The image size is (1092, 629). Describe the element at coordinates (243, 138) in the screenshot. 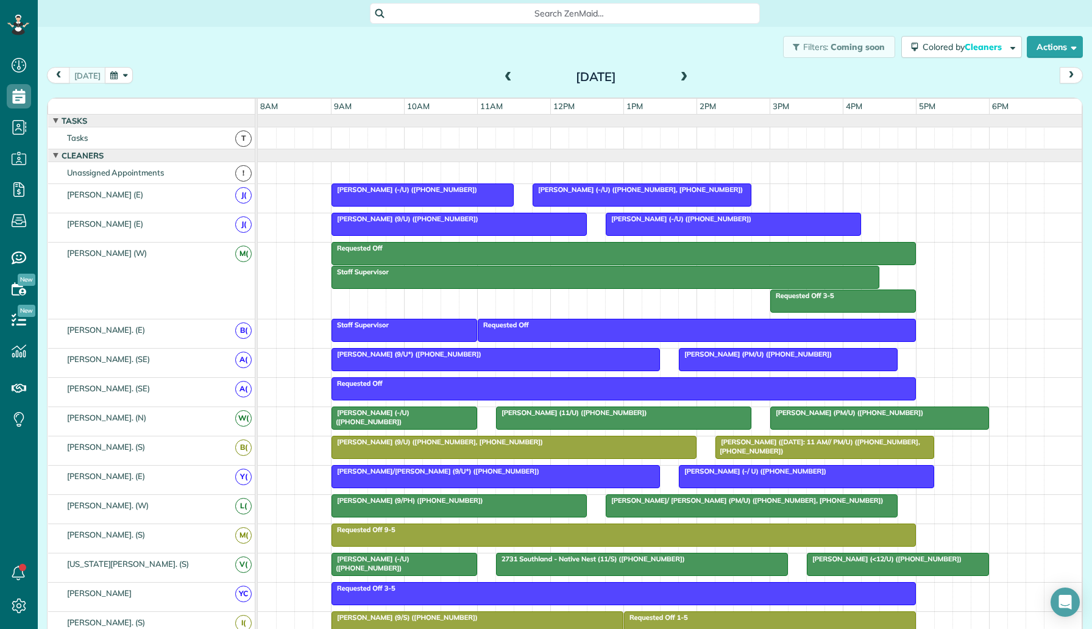

I see `span: T` at that location.